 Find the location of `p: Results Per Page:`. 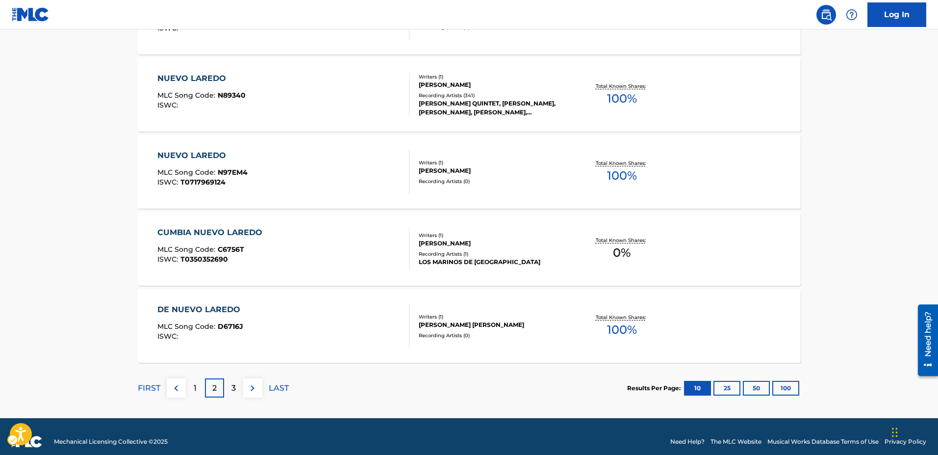

p: Results Per Page: is located at coordinates (655, 388).